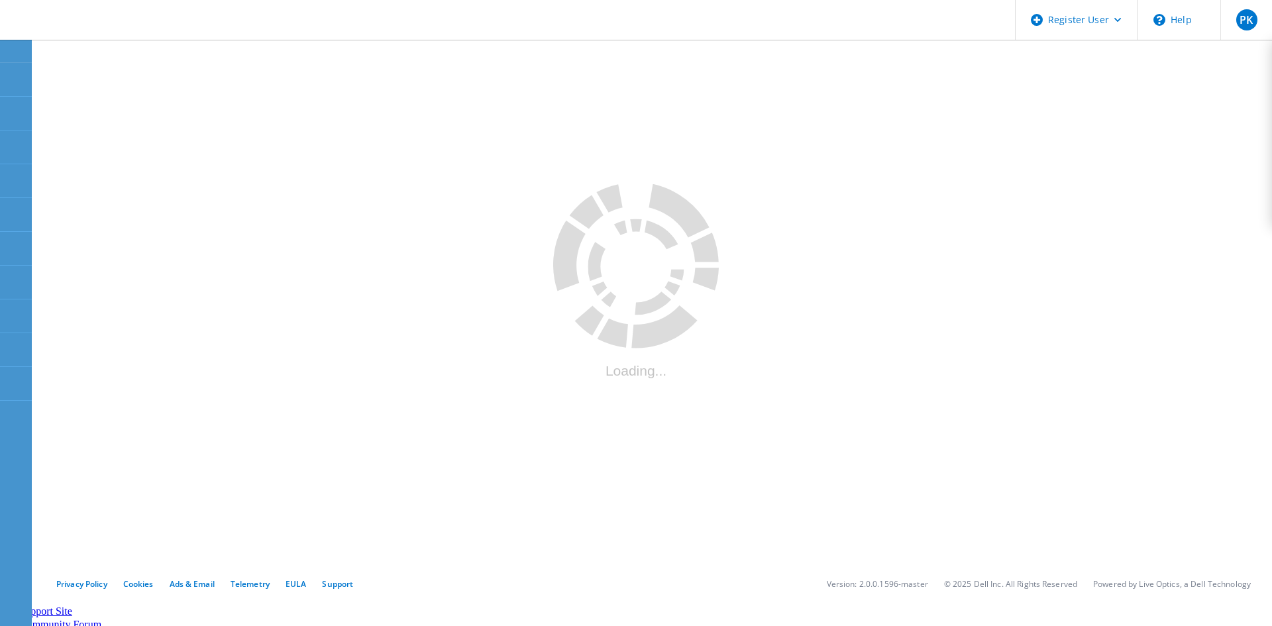  What do you see at coordinates (1160, 20) in the screenshot?
I see `svg: \n` at bounding box center [1160, 20].